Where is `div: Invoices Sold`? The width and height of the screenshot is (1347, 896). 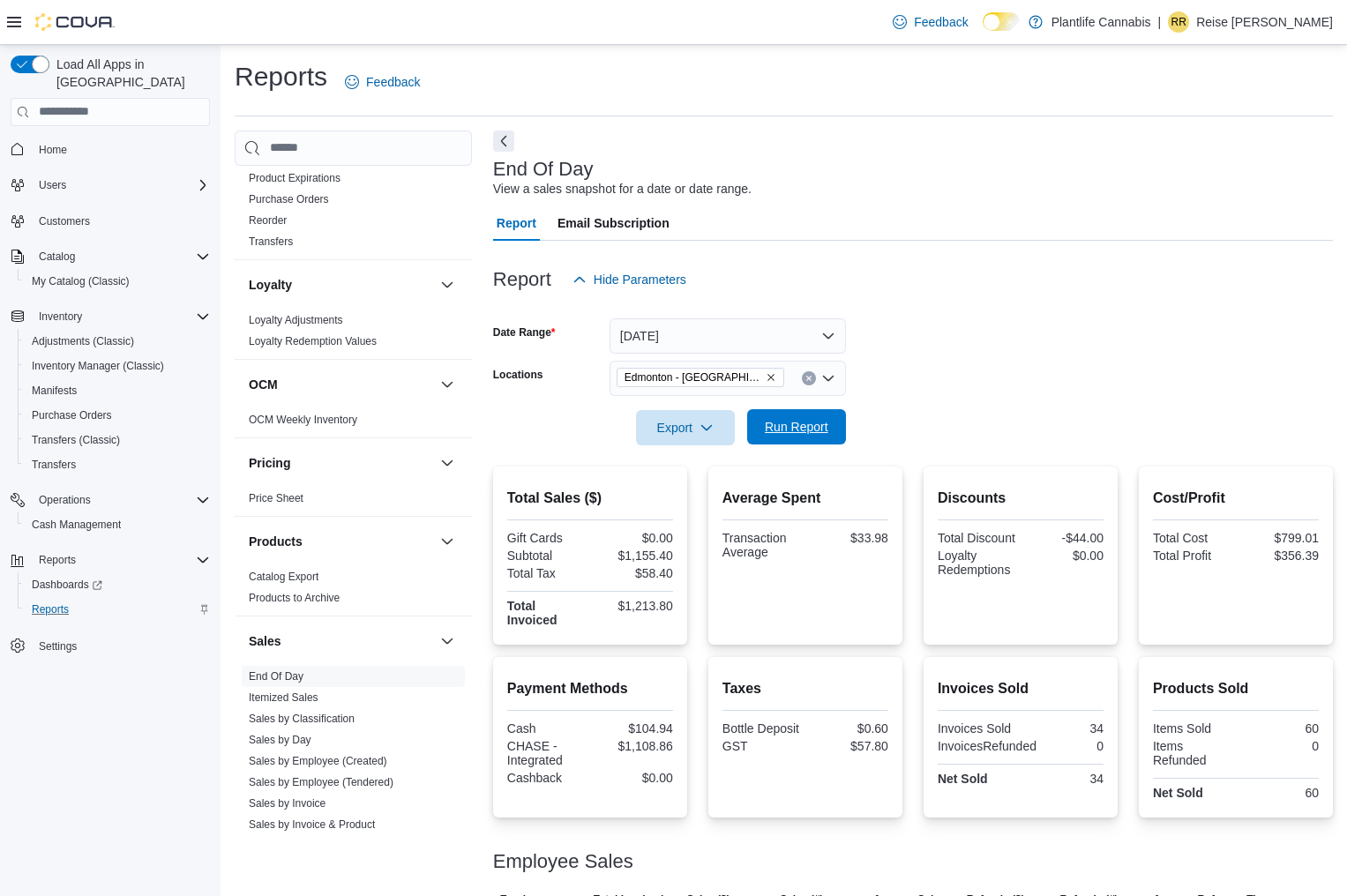 div: Invoices Sold is located at coordinates (977, 728).